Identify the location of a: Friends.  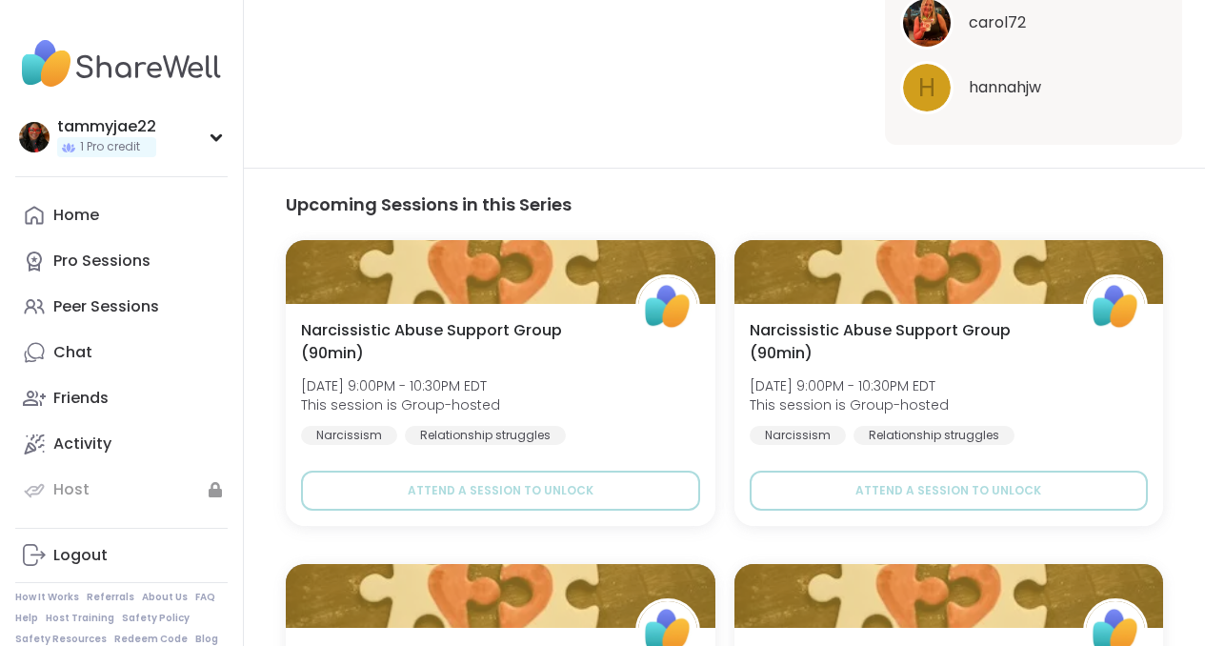
(121, 398).